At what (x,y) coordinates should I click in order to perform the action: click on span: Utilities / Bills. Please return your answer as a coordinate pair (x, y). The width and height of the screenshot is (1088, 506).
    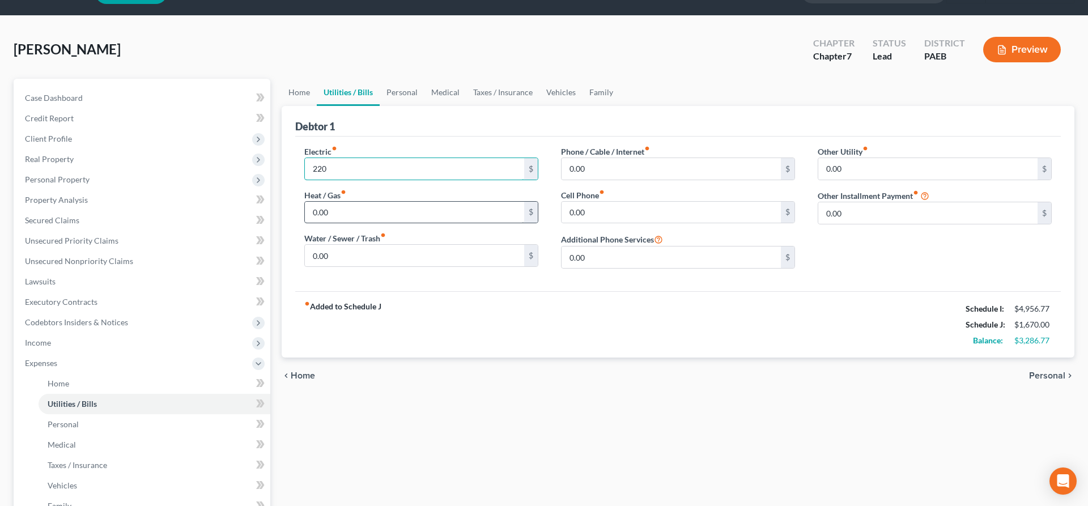
    Looking at the image, I should click on (72, 404).